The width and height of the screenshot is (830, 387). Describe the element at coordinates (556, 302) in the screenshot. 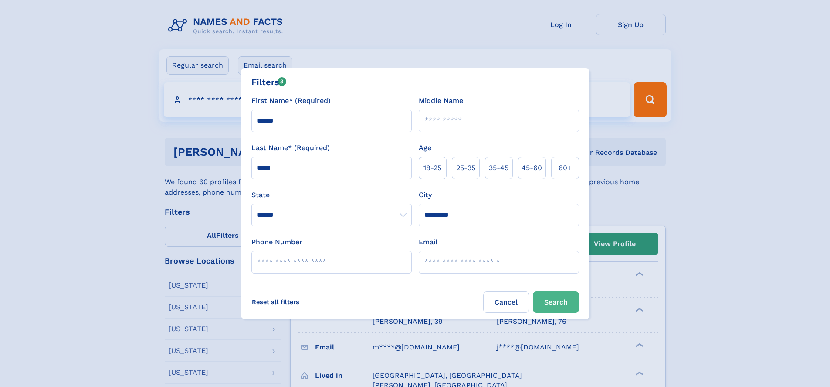

I see `button: Search` at that location.